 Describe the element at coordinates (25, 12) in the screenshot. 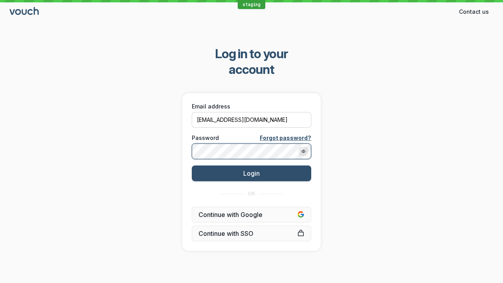

I see `a: Go to sign in` at that location.